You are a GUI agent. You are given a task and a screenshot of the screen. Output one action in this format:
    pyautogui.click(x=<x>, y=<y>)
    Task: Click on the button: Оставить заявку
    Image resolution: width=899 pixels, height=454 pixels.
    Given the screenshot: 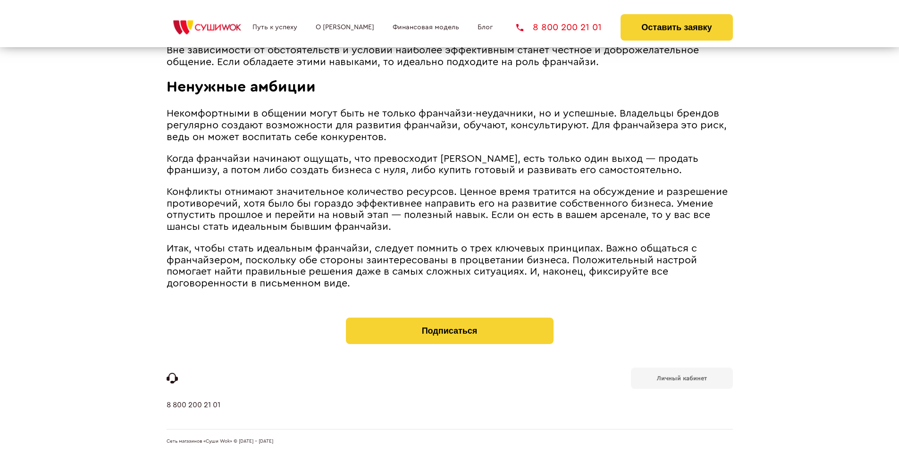 What is the action you would take?
    pyautogui.click(x=676, y=27)
    